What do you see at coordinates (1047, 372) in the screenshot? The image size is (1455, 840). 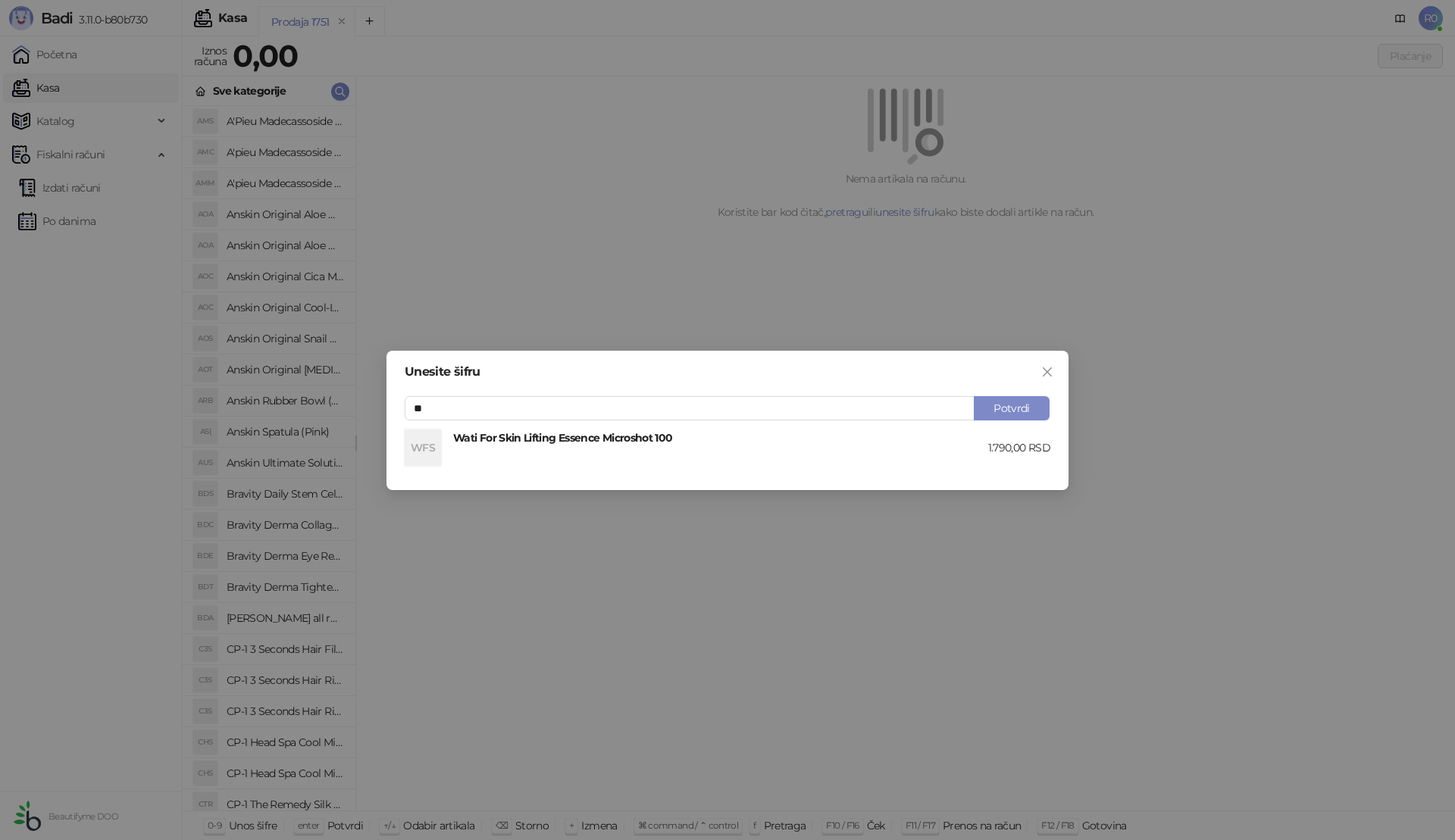 I see `button: Close` at bounding box center [1047, 372].